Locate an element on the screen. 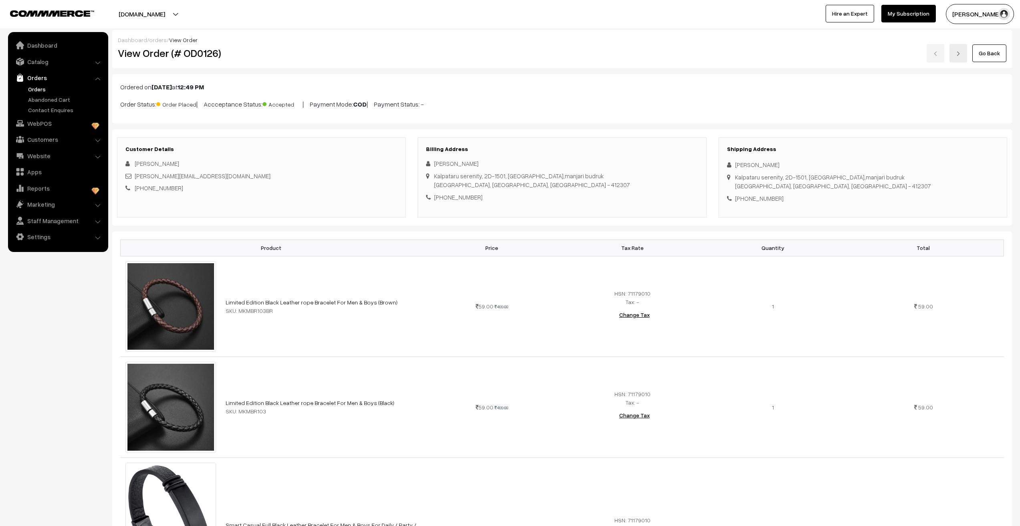 The height and width of the screenshot is (526, 1020). th: Tax Rate is located at coordinates (632, 248).